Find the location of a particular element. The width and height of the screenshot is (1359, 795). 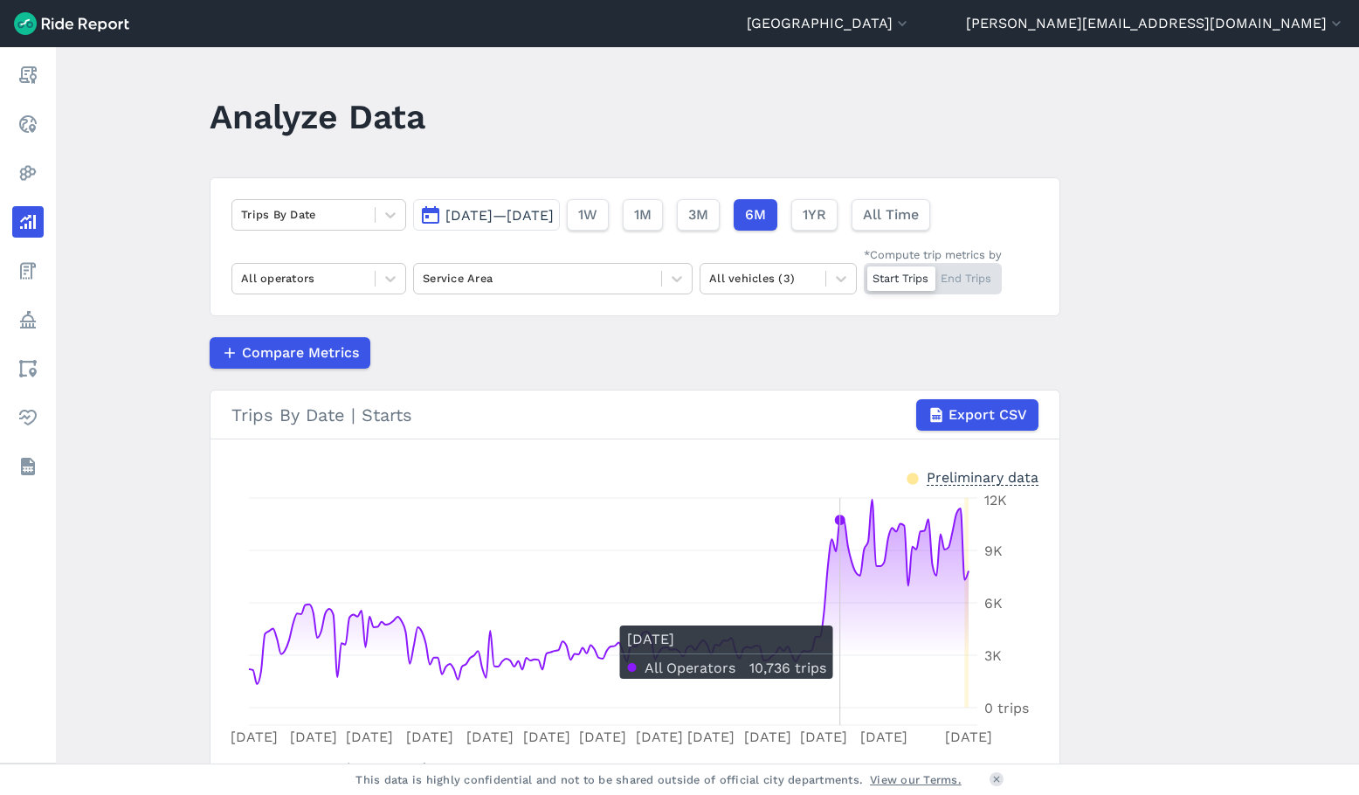

a: Datasets is located at coordinates (28, 466).